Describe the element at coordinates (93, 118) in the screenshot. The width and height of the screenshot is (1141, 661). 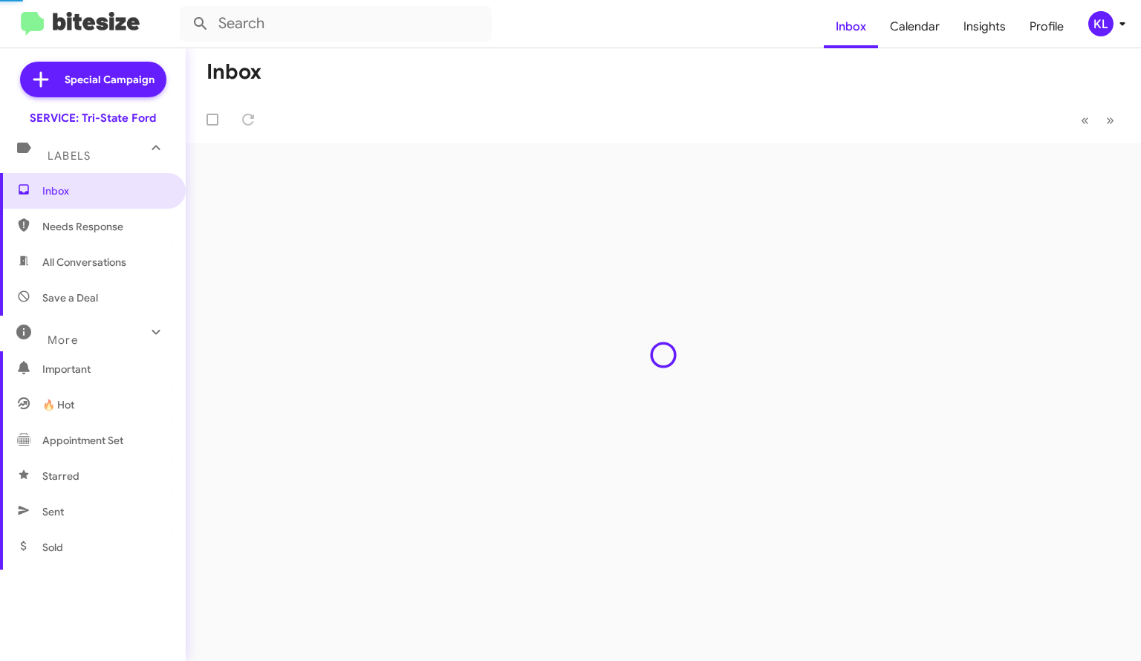
I see `div: SERVICE: Tri-State Ford` at that location.